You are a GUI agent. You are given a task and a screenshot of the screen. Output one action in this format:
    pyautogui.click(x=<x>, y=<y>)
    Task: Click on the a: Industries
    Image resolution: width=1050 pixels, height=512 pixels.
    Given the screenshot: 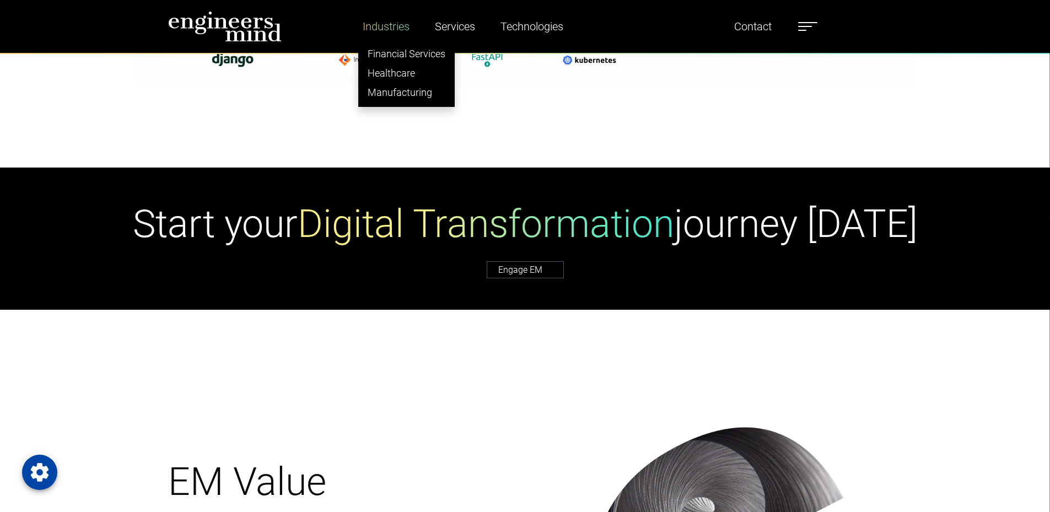 What is the action you would take?
    pyautogui.click(x=386, y=26)
    